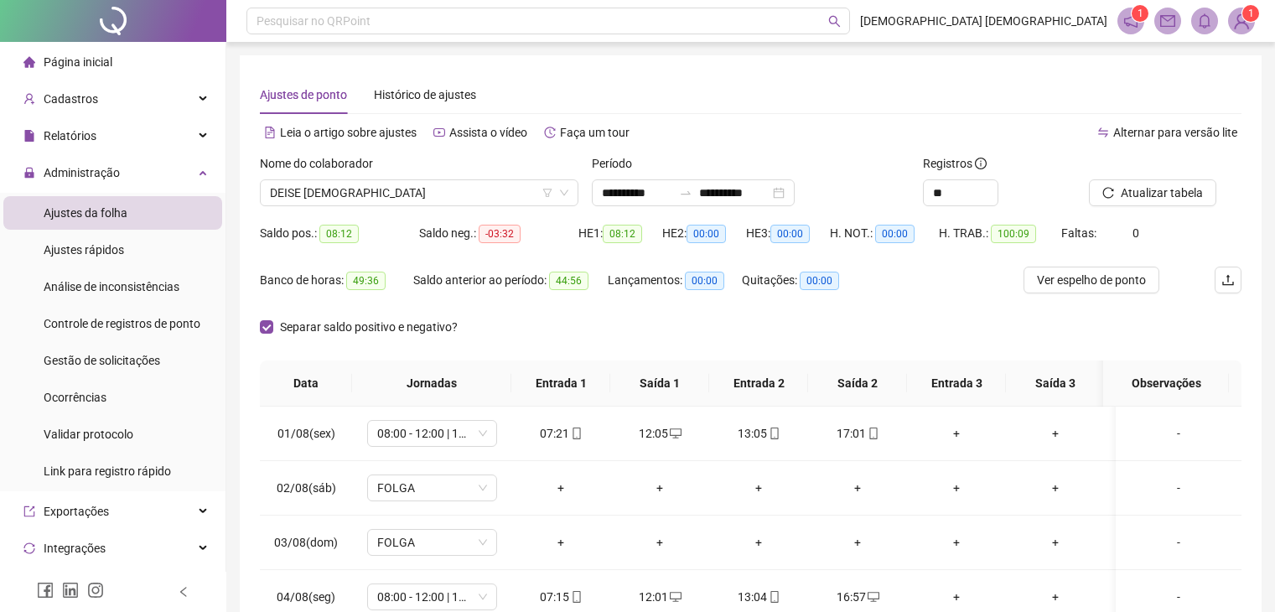 The image size is (1275, 612). I want to click on span: Validar protocolo, so click(88, 434).